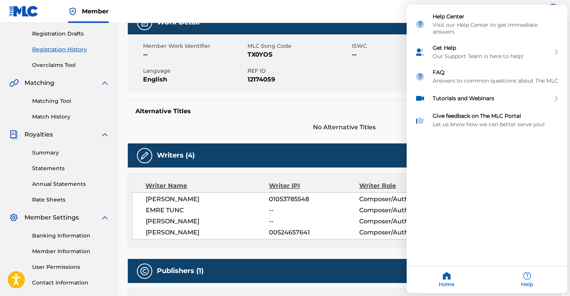 The image size is (570, 296). What do you see at coordinates (527, 280) in the screenshot?
I see `div: Help` at bounding box center [527, 280].